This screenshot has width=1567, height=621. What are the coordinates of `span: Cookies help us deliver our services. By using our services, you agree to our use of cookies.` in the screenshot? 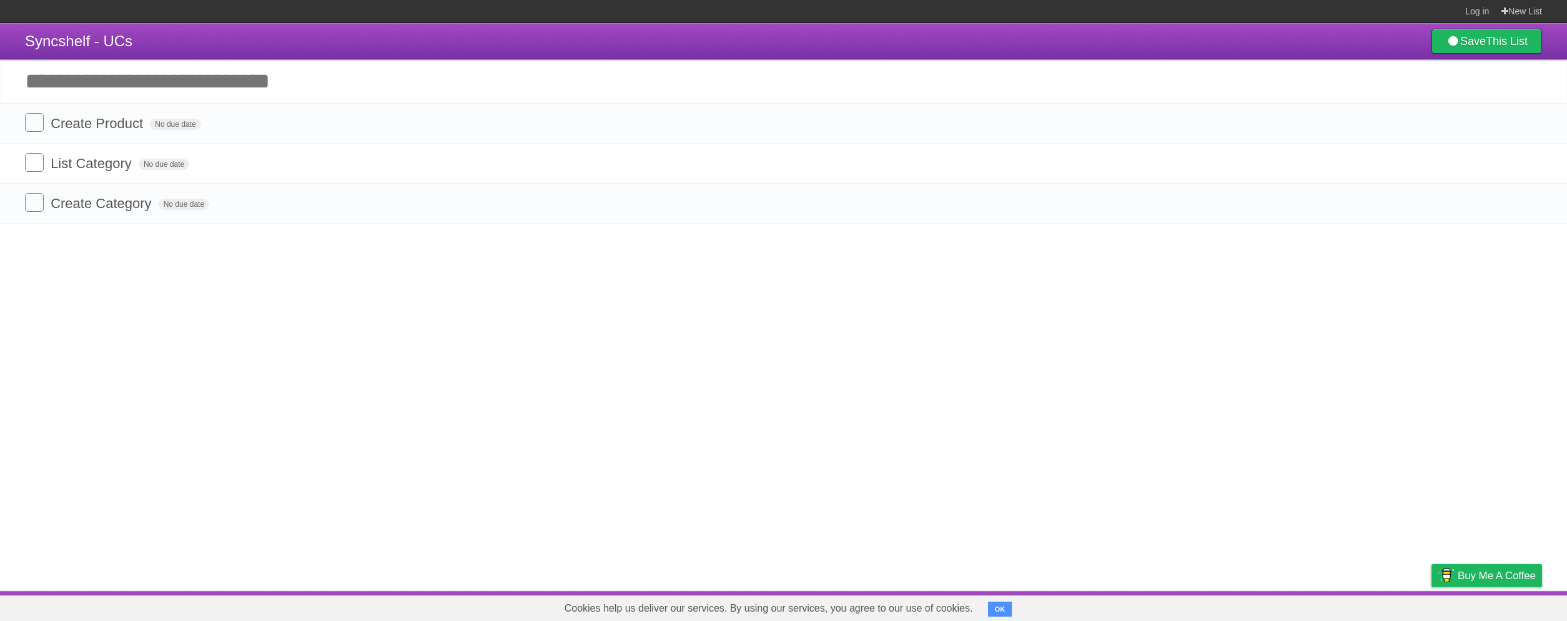 It's located at (769, 608).